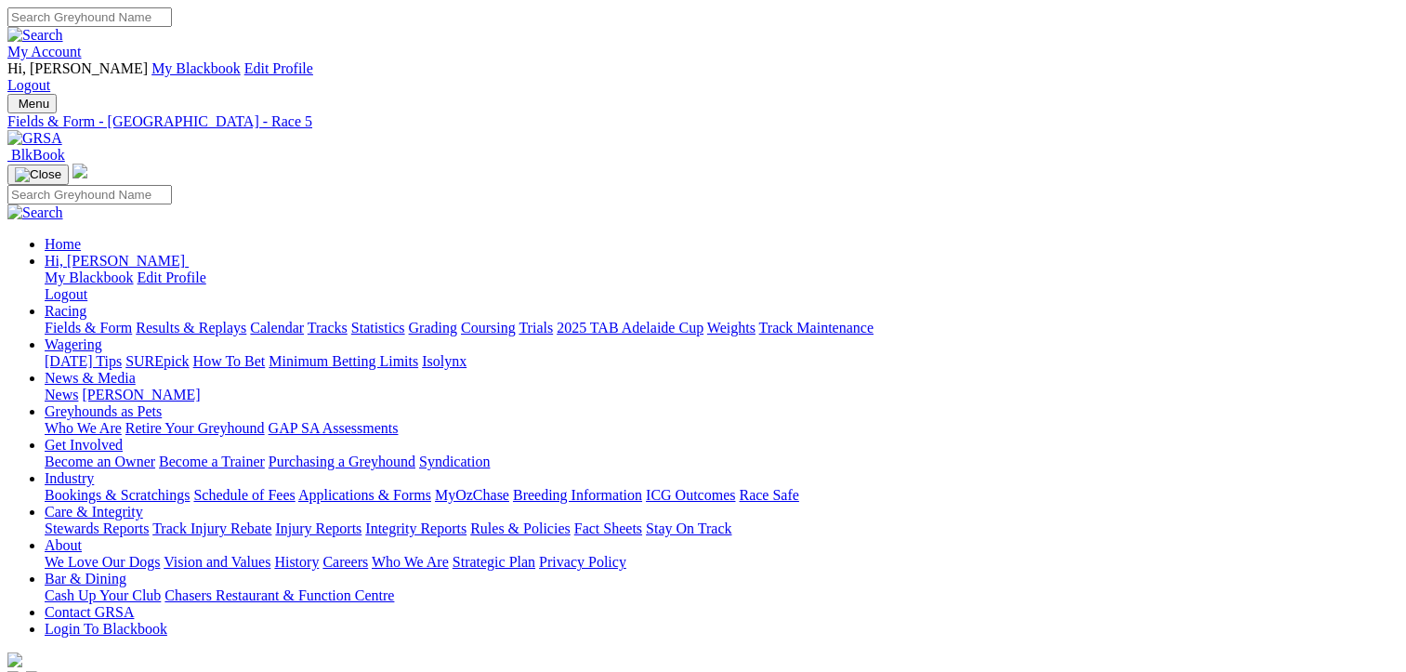  Describe the element at coordinates (488, 327) in the screenshot. I see `a: Coursing` at that location.